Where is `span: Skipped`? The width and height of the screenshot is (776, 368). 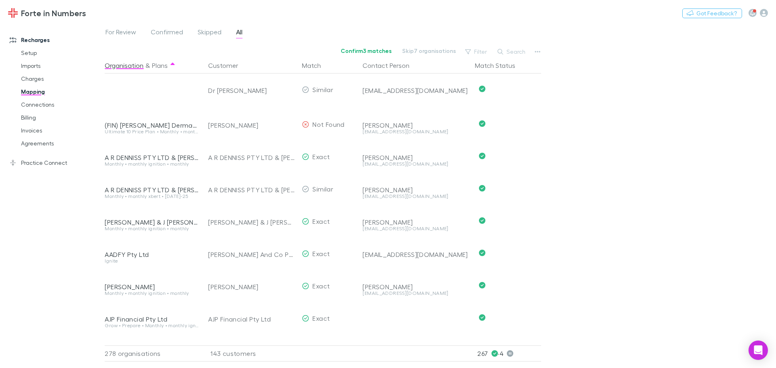 span: Skipped is located at coordinates (209, 33).